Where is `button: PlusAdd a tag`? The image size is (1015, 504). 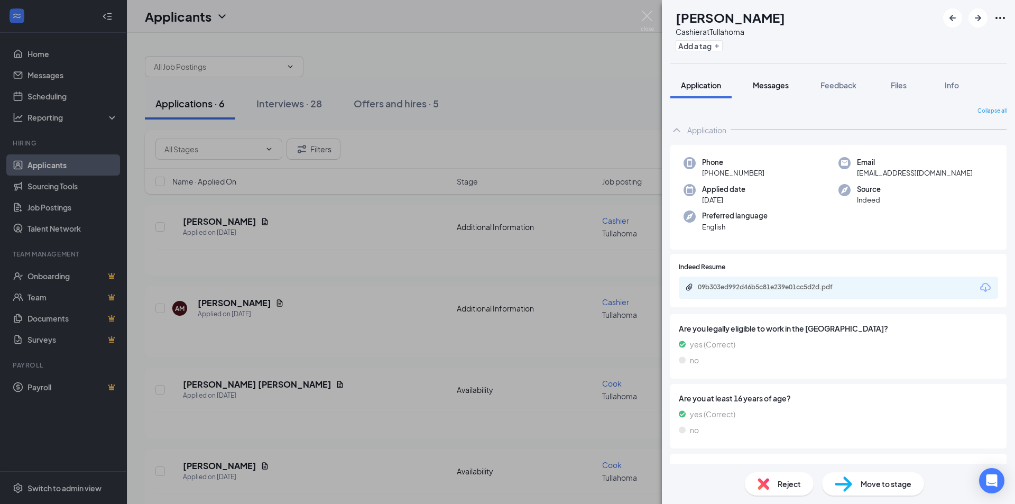 button: PlusAdd a tag is located at coordinates (699, 45).